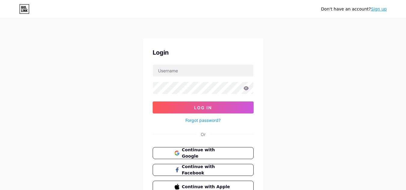 The image size is (406, 190). I want to click on a: Forgot password?, so click(203, 120).